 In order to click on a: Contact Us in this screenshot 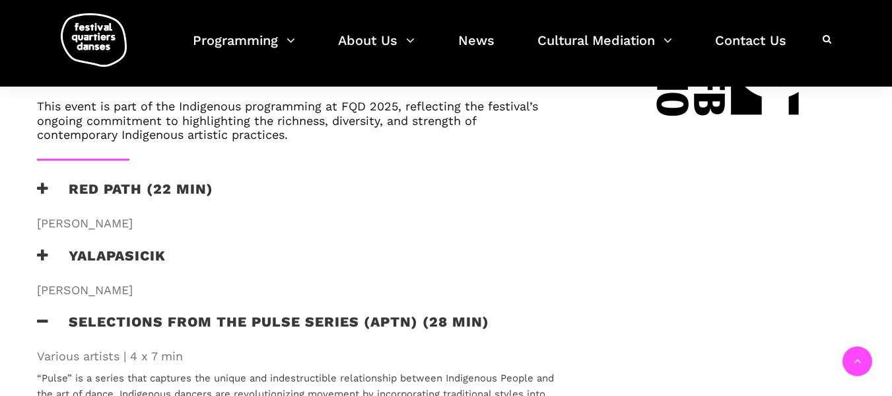, I will do `click(751, 48)`.